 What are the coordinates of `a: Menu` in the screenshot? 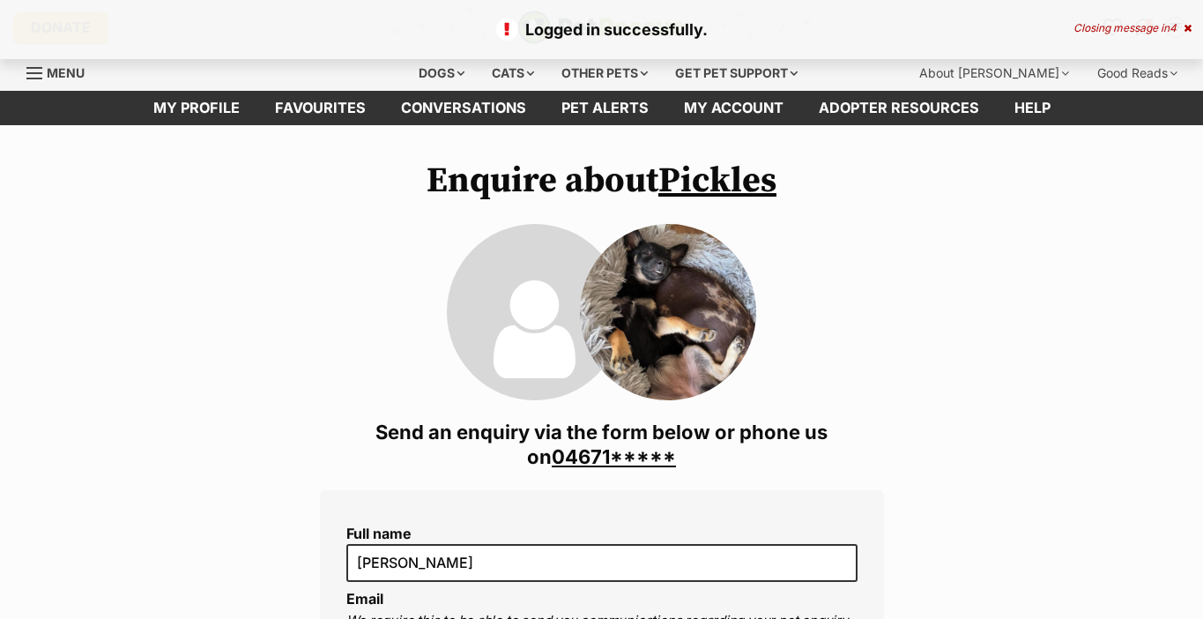 It's located at (62, 71).